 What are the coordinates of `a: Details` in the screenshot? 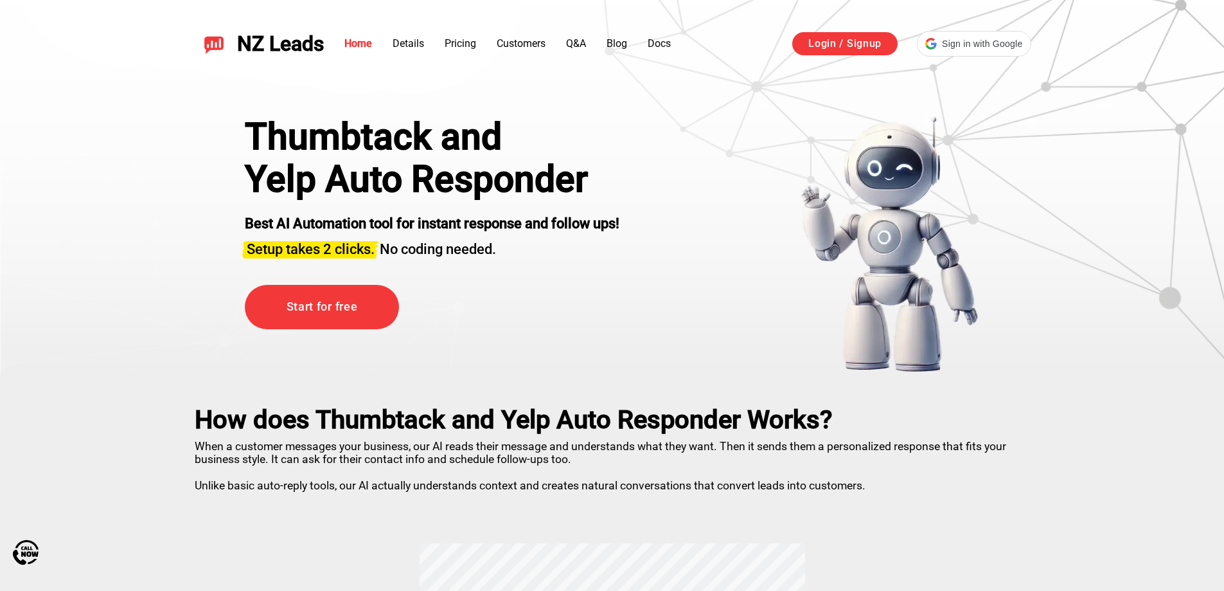 It's located at (408, 43).